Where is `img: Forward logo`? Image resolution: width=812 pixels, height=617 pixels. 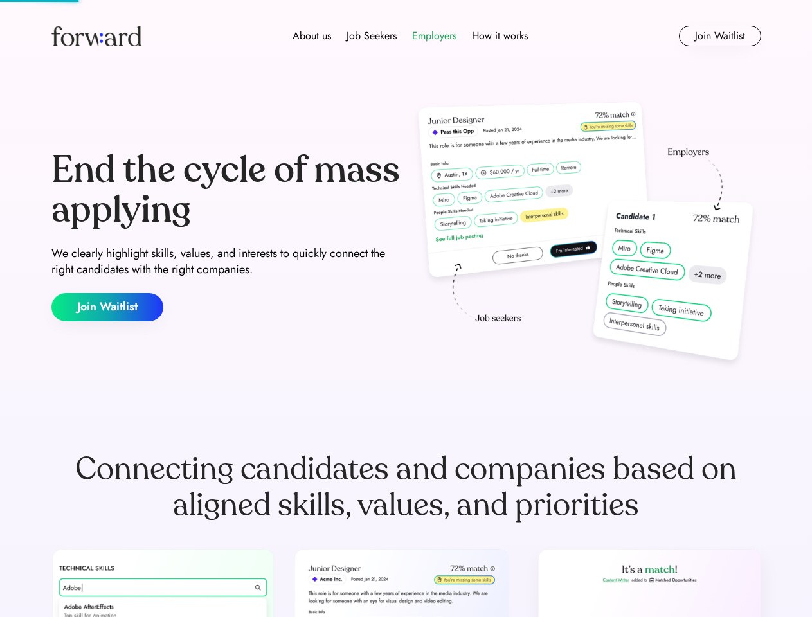
img: Forward logo is located at coordinates (96, 36).